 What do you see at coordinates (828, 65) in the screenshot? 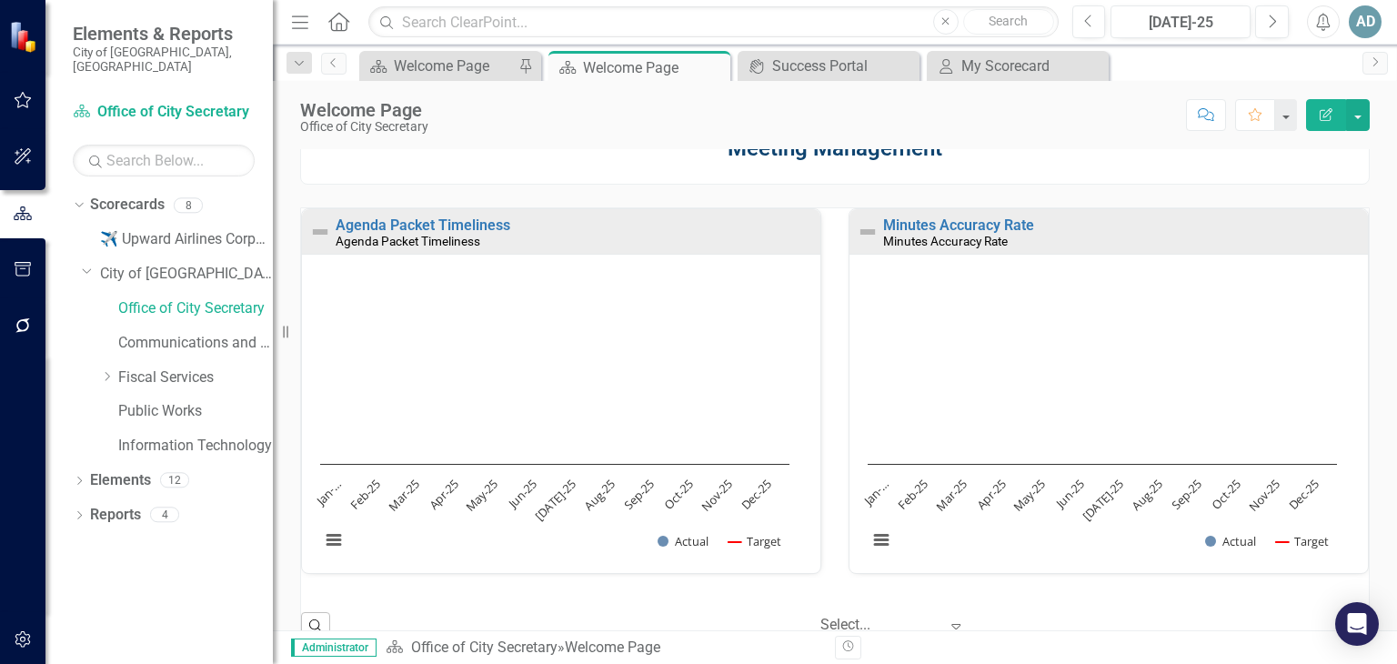
I see `a: Success Portal` at bounding box center [828, 65].